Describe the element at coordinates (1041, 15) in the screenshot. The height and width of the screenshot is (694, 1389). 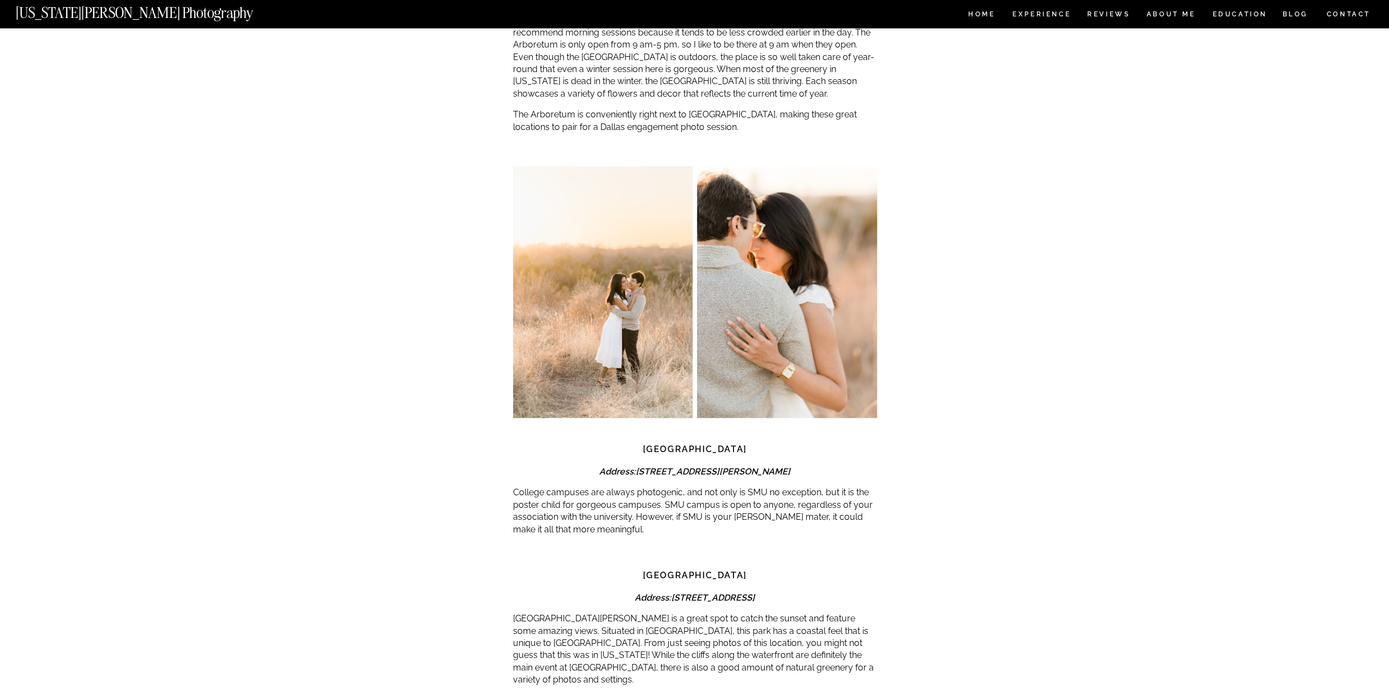
I see `nav: Experience` at that location.